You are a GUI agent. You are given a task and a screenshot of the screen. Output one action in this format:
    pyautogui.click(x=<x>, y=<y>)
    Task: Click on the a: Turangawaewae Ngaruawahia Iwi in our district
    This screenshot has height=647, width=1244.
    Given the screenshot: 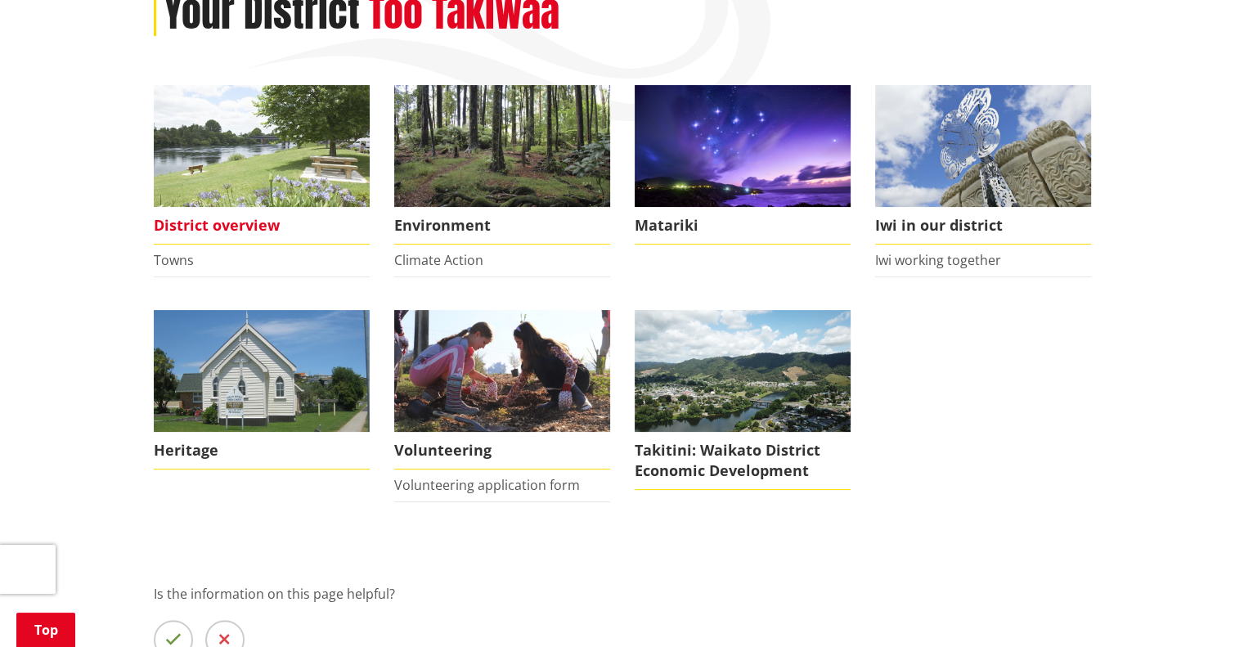 What is the action you would take?
    pyautogui.click(x=983, y=164)
    